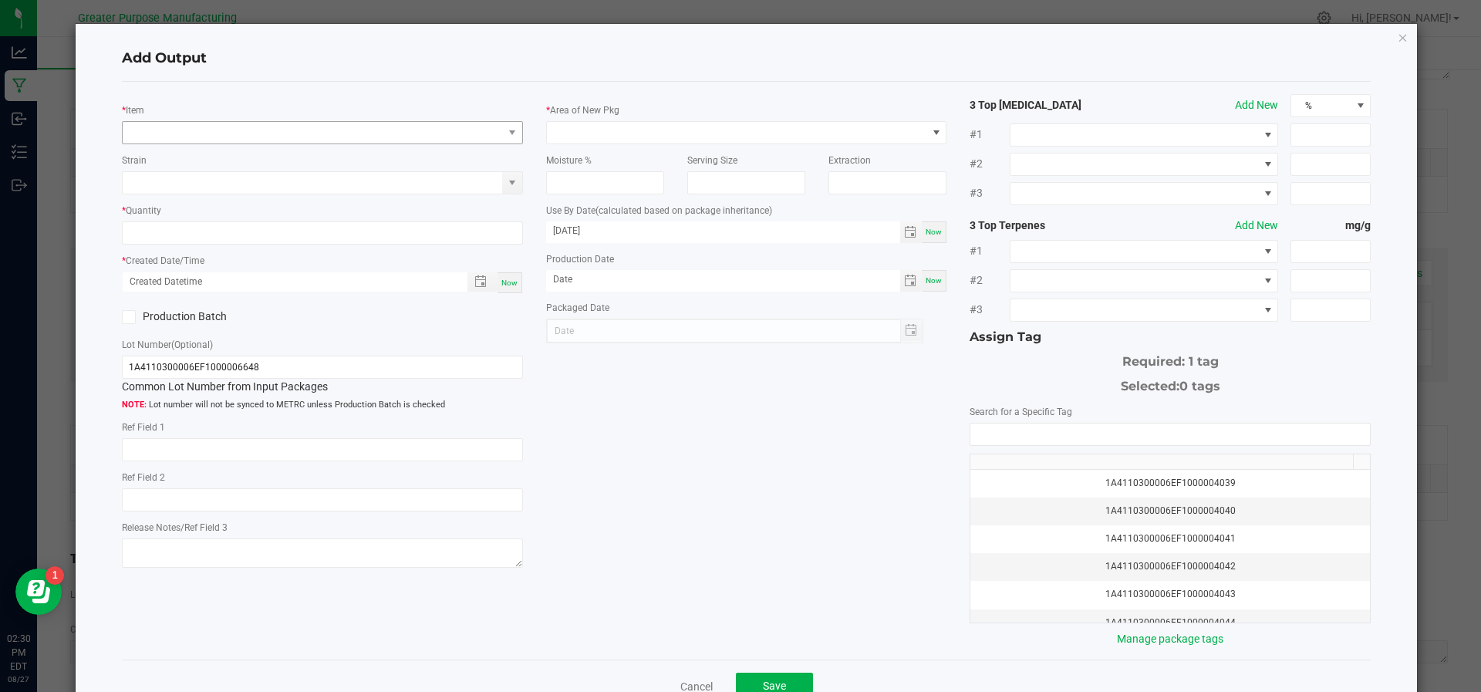  Describe the element at coordinates (580, 259) in the screenshot. I see `label: Production Date` at that location.